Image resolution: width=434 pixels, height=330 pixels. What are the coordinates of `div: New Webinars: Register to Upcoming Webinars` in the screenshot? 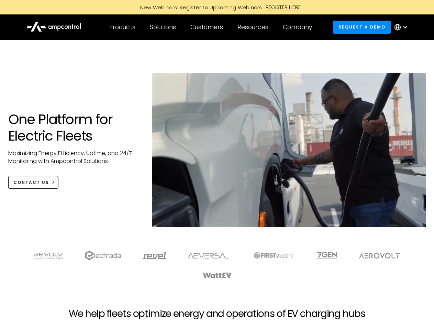 It's located at (199, 7).